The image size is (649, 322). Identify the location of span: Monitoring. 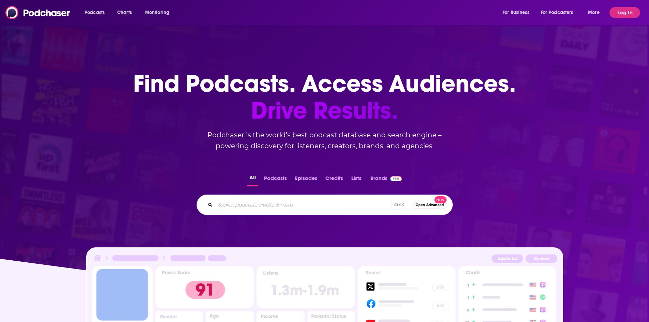
(157, 13).